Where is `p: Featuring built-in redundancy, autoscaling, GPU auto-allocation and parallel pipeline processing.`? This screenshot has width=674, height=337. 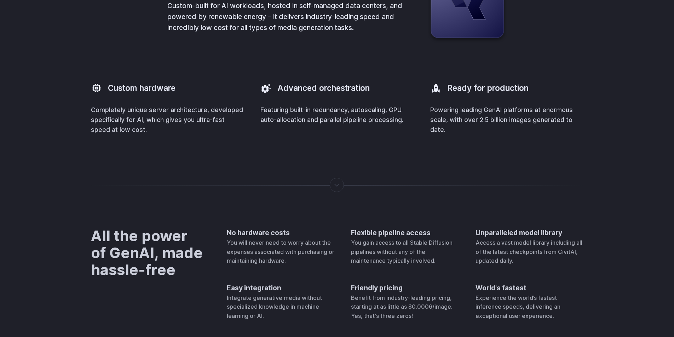
p: Featuring built-in redundancy, autoscaling, GPU auto-allocation and parallel pipeline processing. is located at coordinates (337, 115).